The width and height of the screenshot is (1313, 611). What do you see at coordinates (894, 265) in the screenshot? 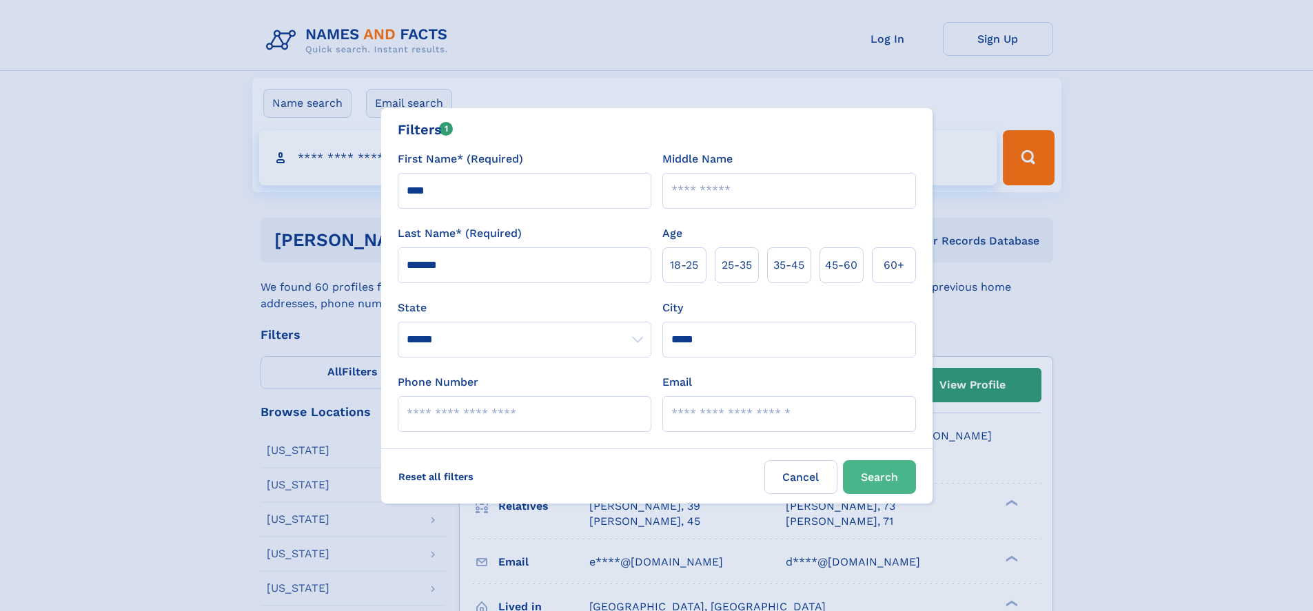
I see `span: 60+` at bounding box center [894, 265].